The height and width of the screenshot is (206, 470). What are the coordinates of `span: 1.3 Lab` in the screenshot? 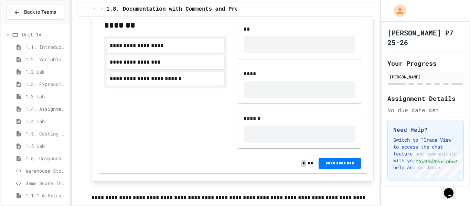 It's located at (46, 96).